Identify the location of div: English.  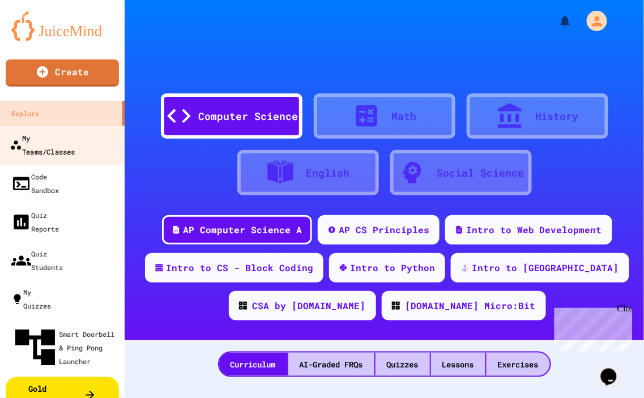
(327, 173).